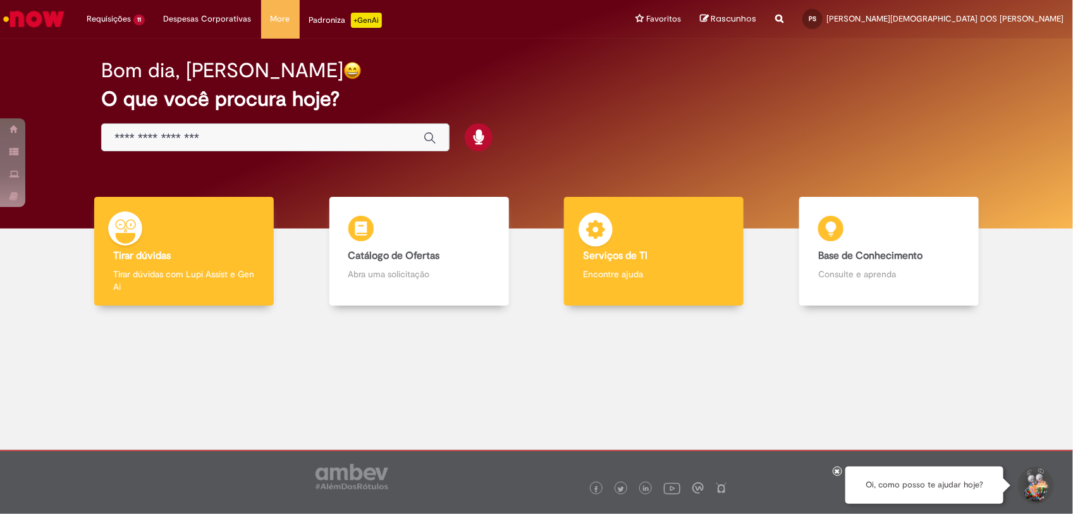  What do you see at coordinates (536, 99) in the screenshot?
I see `h2: O que você procura hoje?` at bounding box center [536, 99].